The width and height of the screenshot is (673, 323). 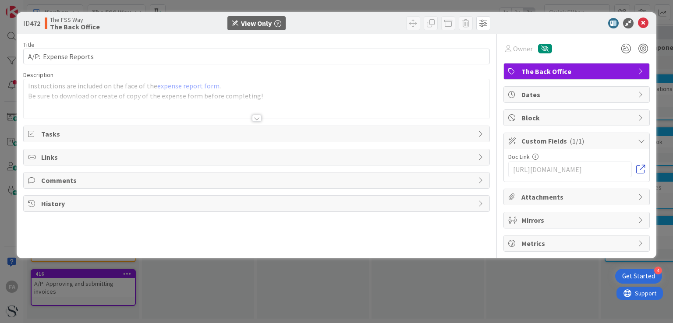 What do you see at coordinates (639, 277) in the screenshot?
I see `div: Get Started` at bounding box center [639, 277].